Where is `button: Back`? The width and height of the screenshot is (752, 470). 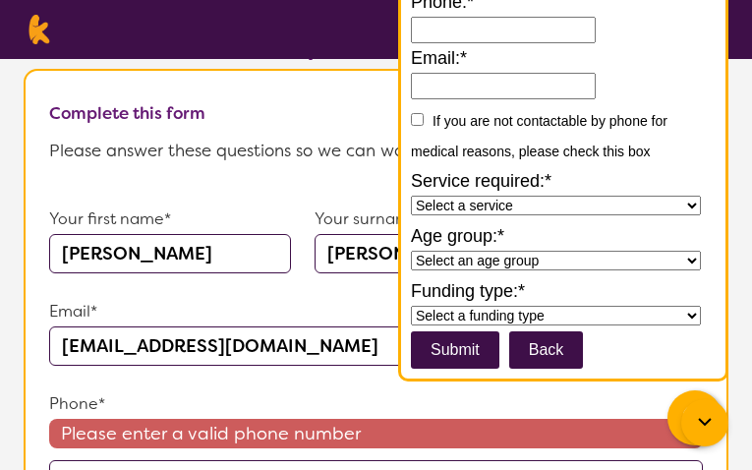 button: Back is located at coordinates (547, 350).